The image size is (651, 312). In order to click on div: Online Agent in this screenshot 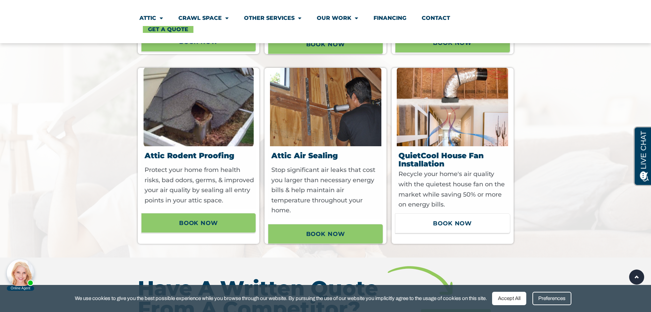, I will do `click(17, 31)`.